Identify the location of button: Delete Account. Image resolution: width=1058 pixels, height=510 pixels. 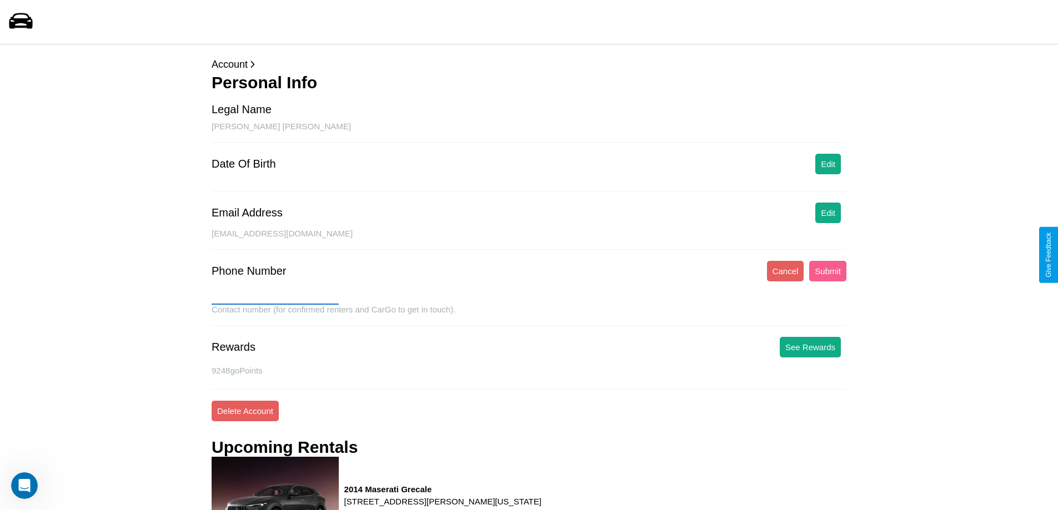
(245, 411).